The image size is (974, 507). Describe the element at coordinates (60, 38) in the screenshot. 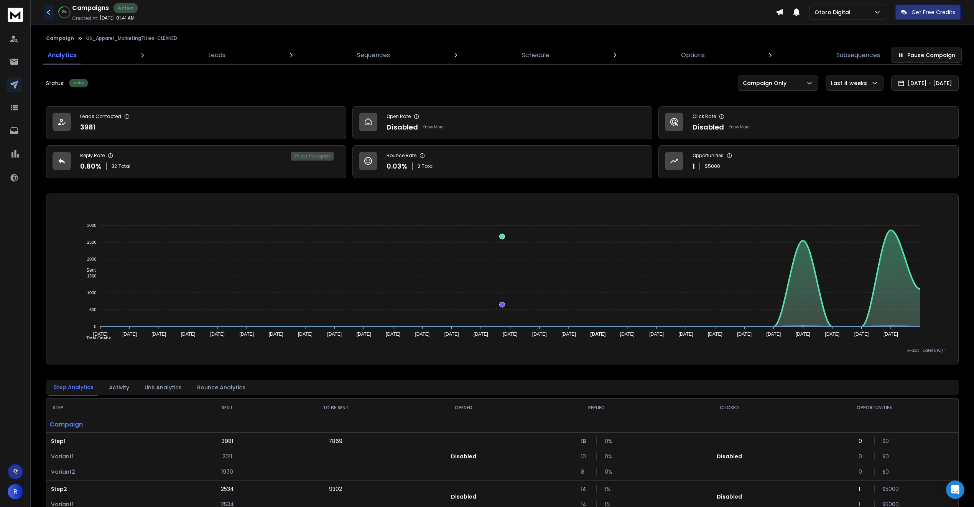

I see `button: Campaign` at that location.